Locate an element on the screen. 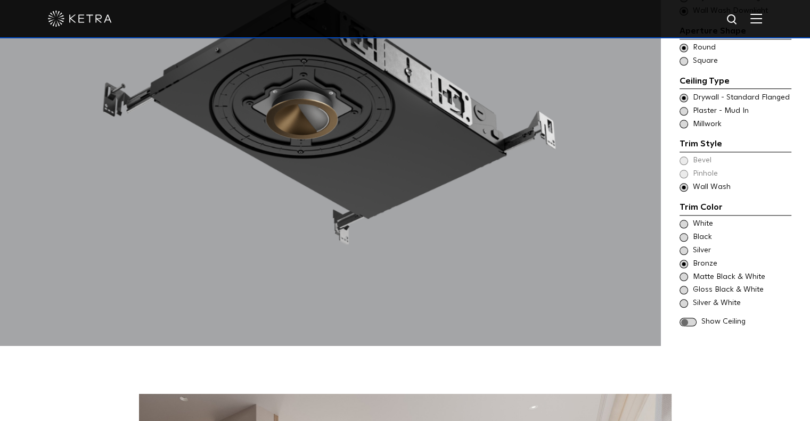 The width and height of the screenshot is (810, 421). span: White is located at coordinates (741, 224).